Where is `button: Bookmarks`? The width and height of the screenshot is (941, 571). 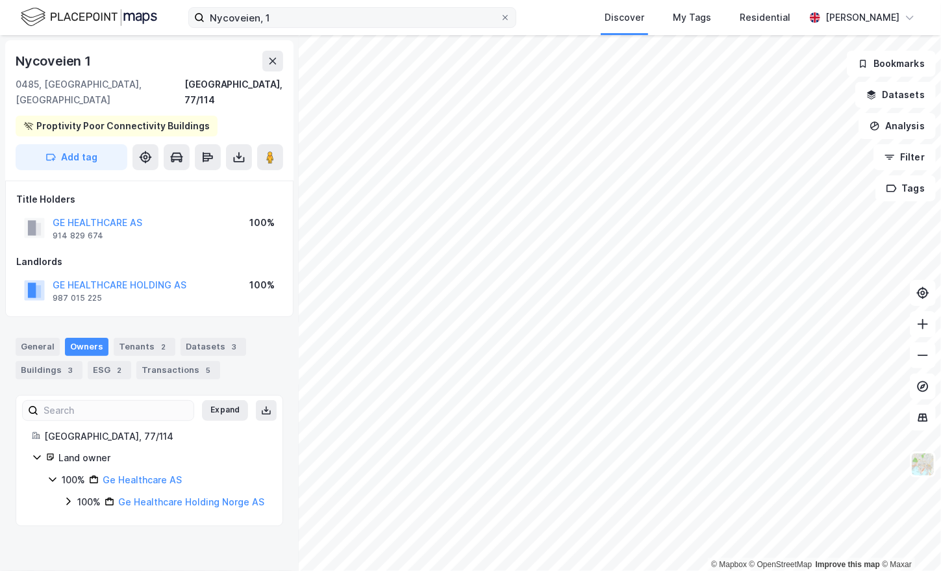 button: Bookmarks is located at coordinates (891, 64).